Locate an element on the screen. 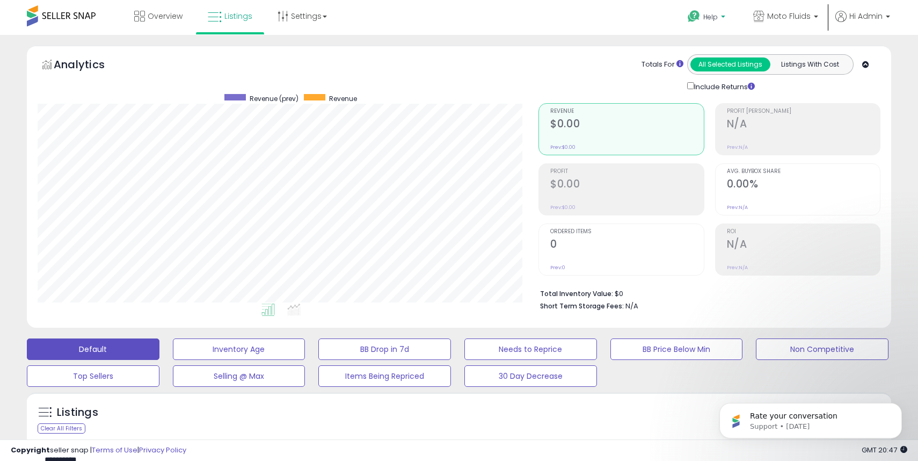 The image size is (918, 461). h5: Listings is located at coordinates (77, 412).